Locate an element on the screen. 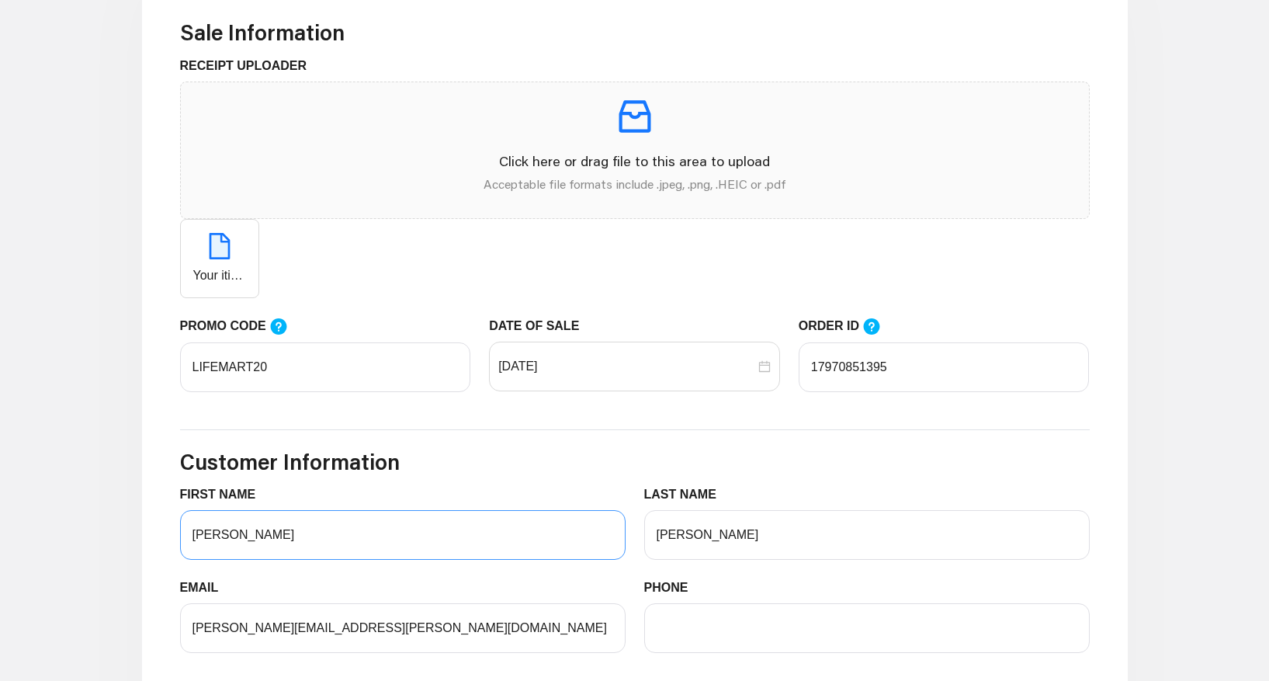 The height and width of the screenshot is (681, 1269). label: LAST NAME is located at coordinates (686, 494).